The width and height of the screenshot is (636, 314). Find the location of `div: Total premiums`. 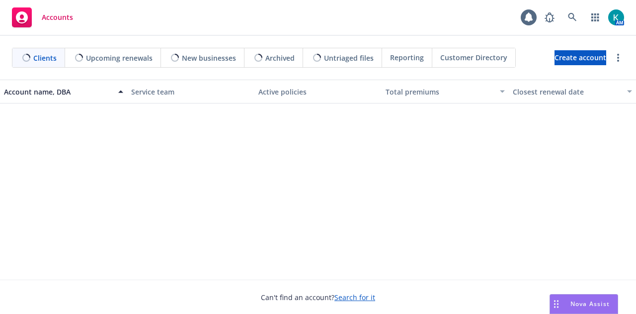

div: Total premiums is located at coordinates (440, 91).